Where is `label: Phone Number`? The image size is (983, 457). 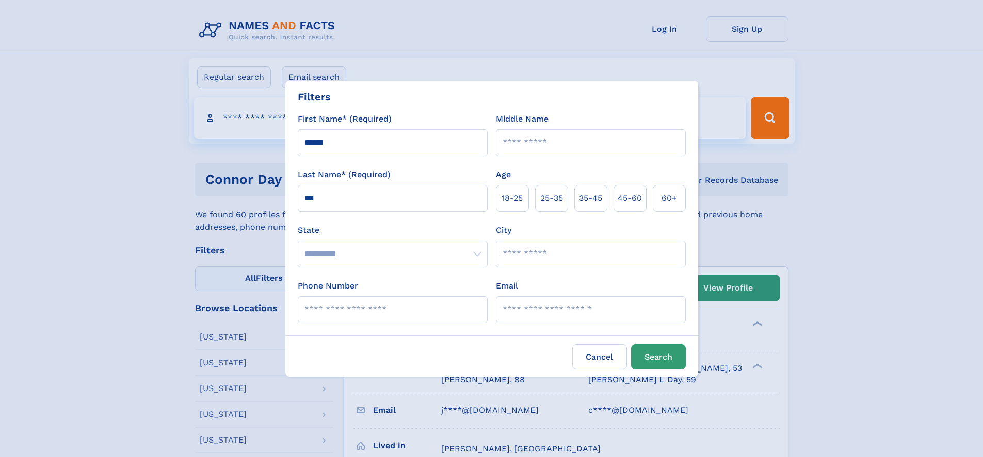
label: Phone Number is located at coordinates (328, 286).